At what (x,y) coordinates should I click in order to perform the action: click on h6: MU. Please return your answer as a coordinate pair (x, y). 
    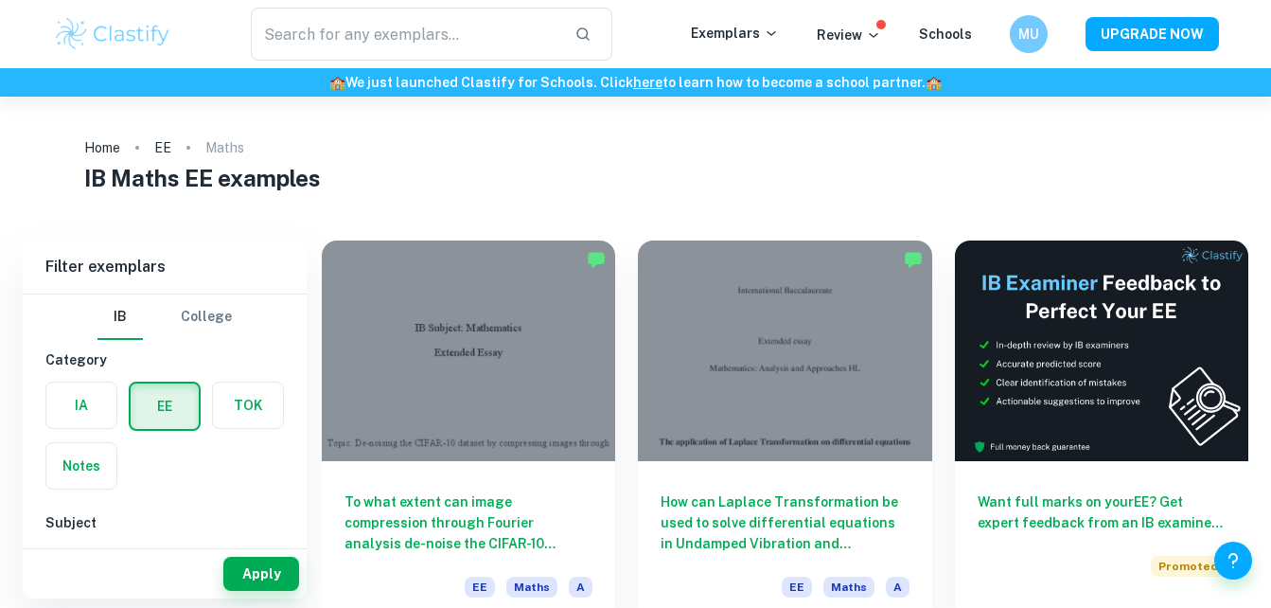
    Looking at the image, I should click on (1028, 34).